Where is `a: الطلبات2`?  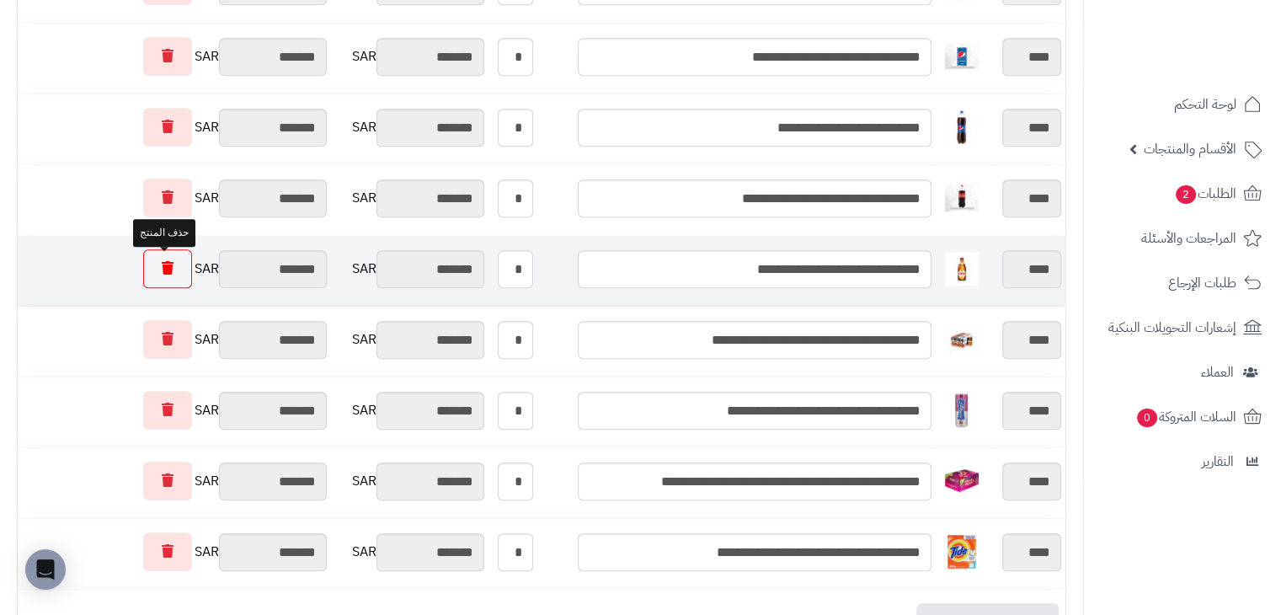
a: الطلبات2 is located at coordinates (1182, 194).